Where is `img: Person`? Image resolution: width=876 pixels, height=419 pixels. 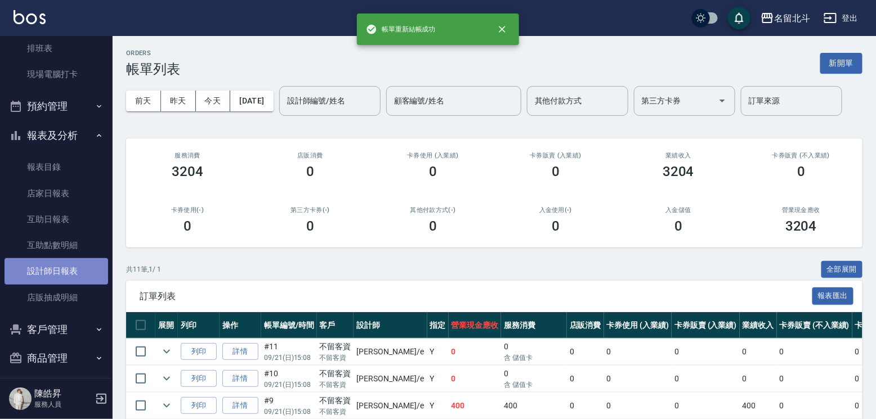 img: Person is located at coordinates (20, 399).